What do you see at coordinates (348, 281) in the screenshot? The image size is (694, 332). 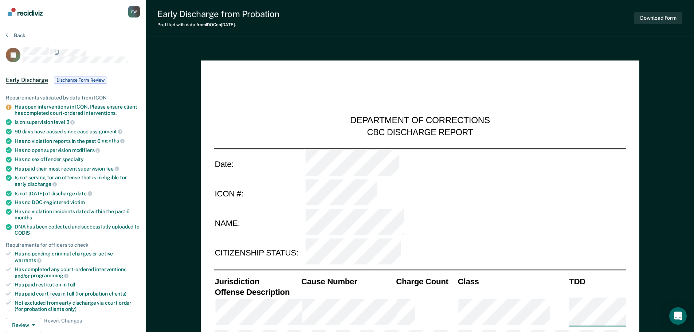 I see `th: Cause Number` at bounding box center [348, 281].